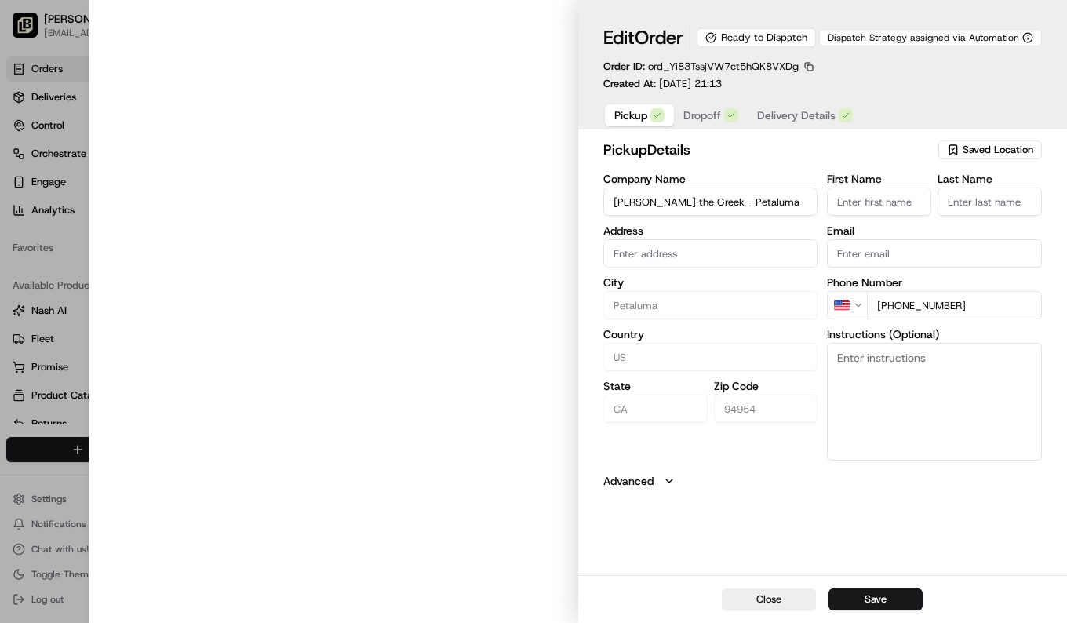 The height and width of the screenshot is (623, 1067). I want to click on p: Created At:, so click(662, 84).